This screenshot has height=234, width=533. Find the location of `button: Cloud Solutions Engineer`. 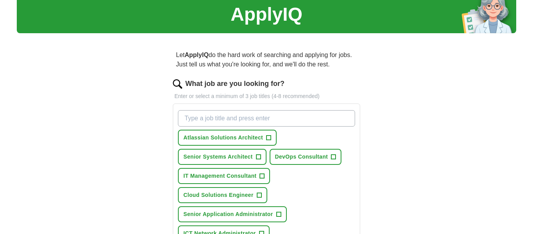

button: Cloud Solutions Engineer is located at coordinates (223, 195).